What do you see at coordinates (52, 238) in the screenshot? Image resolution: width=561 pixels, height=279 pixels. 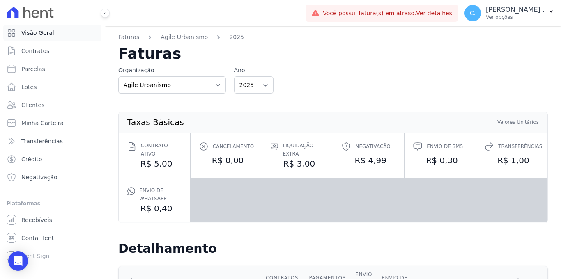 I see `a: Conta Hent` at bounding box center [52, 238].